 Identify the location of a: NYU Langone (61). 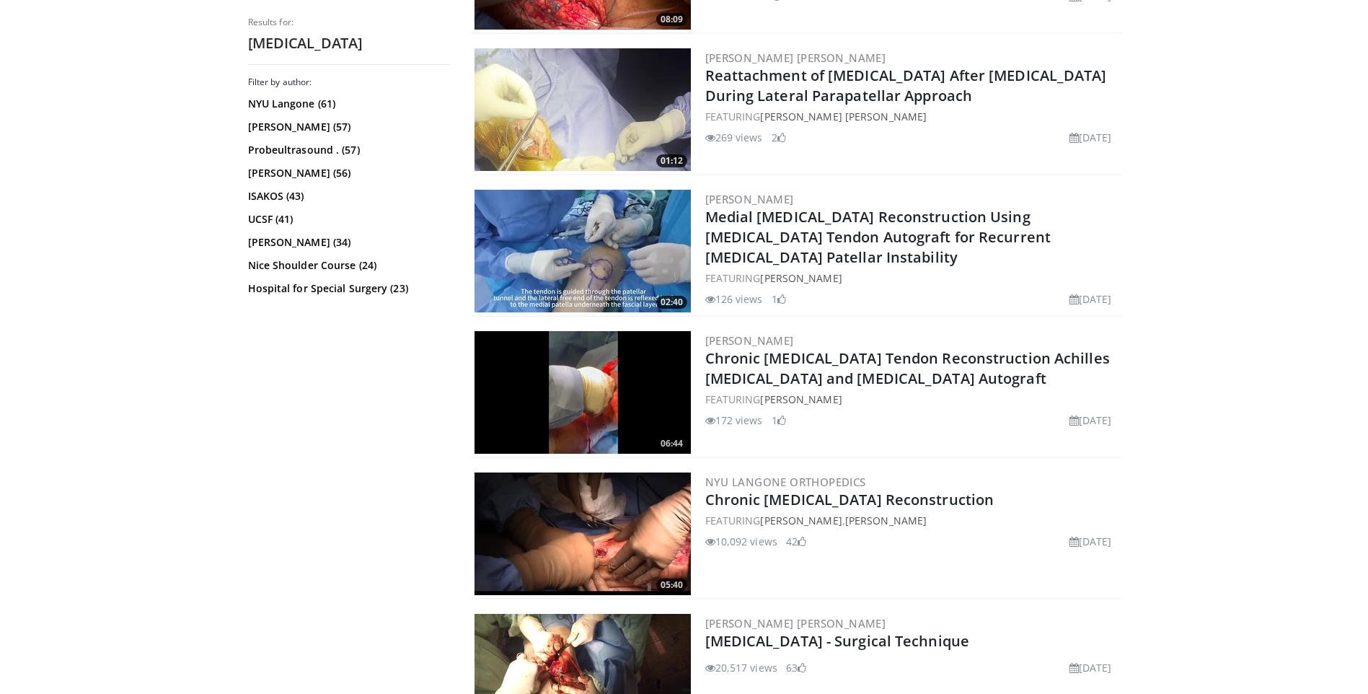
(347, 104).